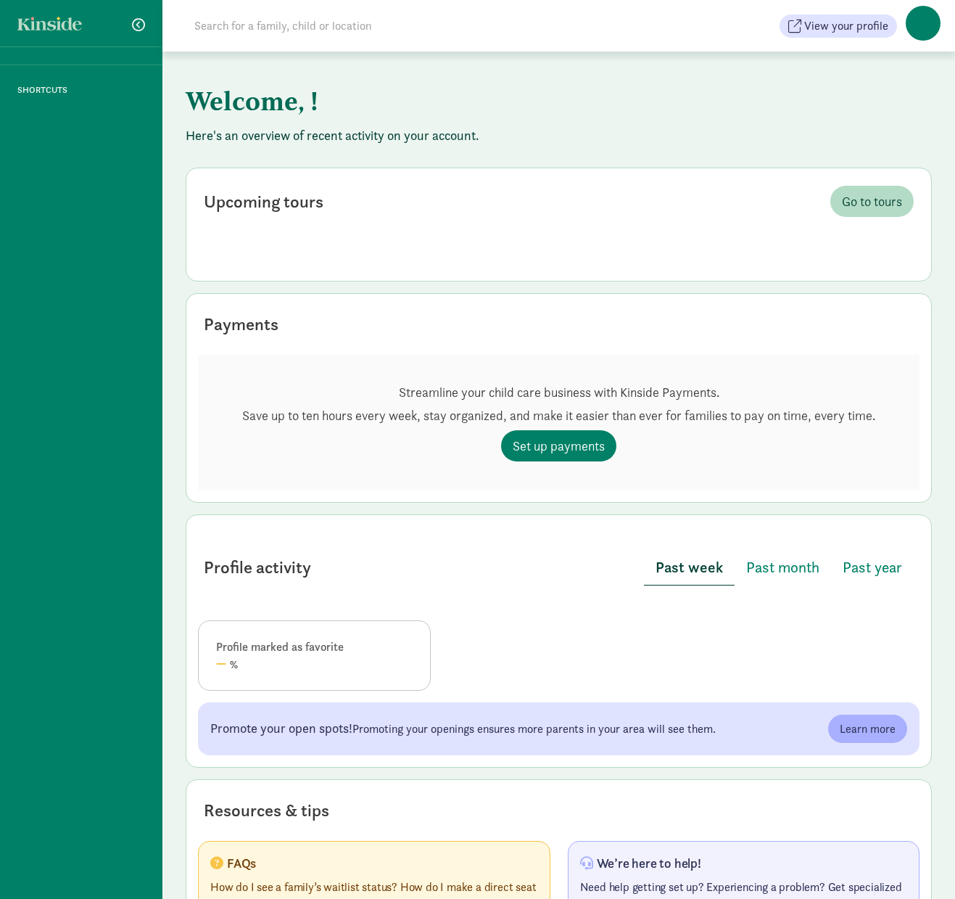  What do you see at coordinates (559, 136) in the screenshot?
I see `p: Here's an overview of recent activity on your account.` at bounding box center [559, 136].